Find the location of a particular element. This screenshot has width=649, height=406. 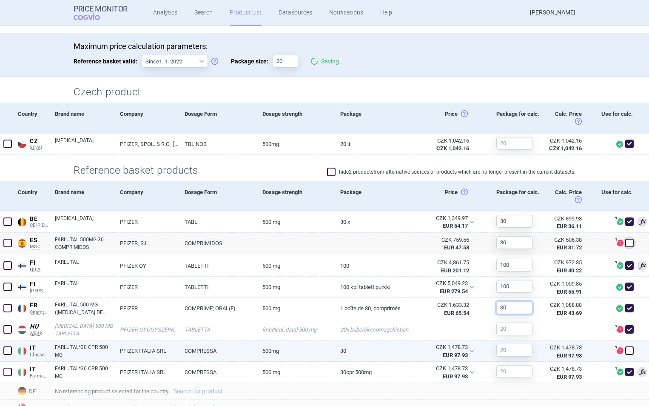

div: CZK 899.98 is located at coordinates (564, 219).